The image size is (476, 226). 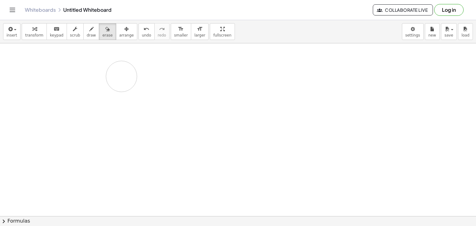 I want to click on span: draw, so click(x=91, y=35).